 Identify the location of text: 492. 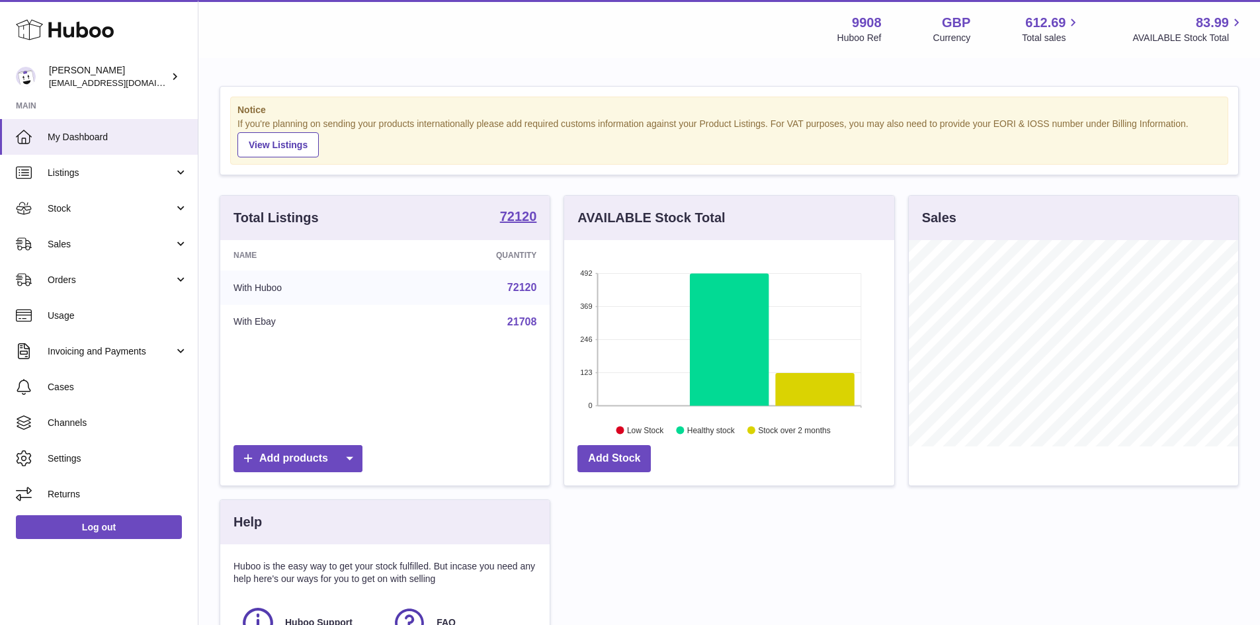
(586, 273).